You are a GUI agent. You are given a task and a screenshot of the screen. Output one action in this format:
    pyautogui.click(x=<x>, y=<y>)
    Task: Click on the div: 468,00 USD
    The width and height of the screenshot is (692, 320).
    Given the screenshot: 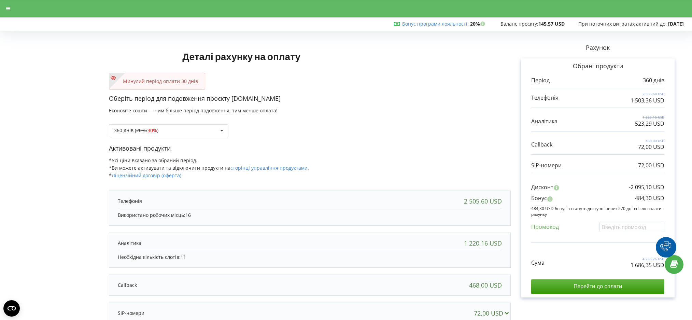 What is the action you would take?
    pyautogui.click(x=485, y=285)
    